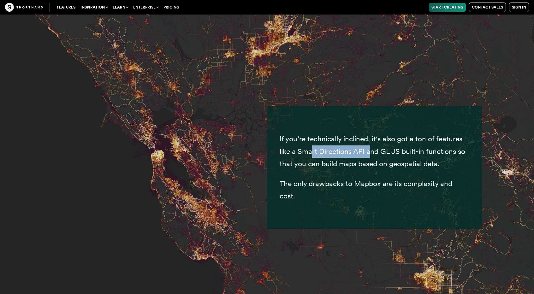  Describe the element at coordinates (120, 7) in the screenshot. I see `button: Learn` at that location.